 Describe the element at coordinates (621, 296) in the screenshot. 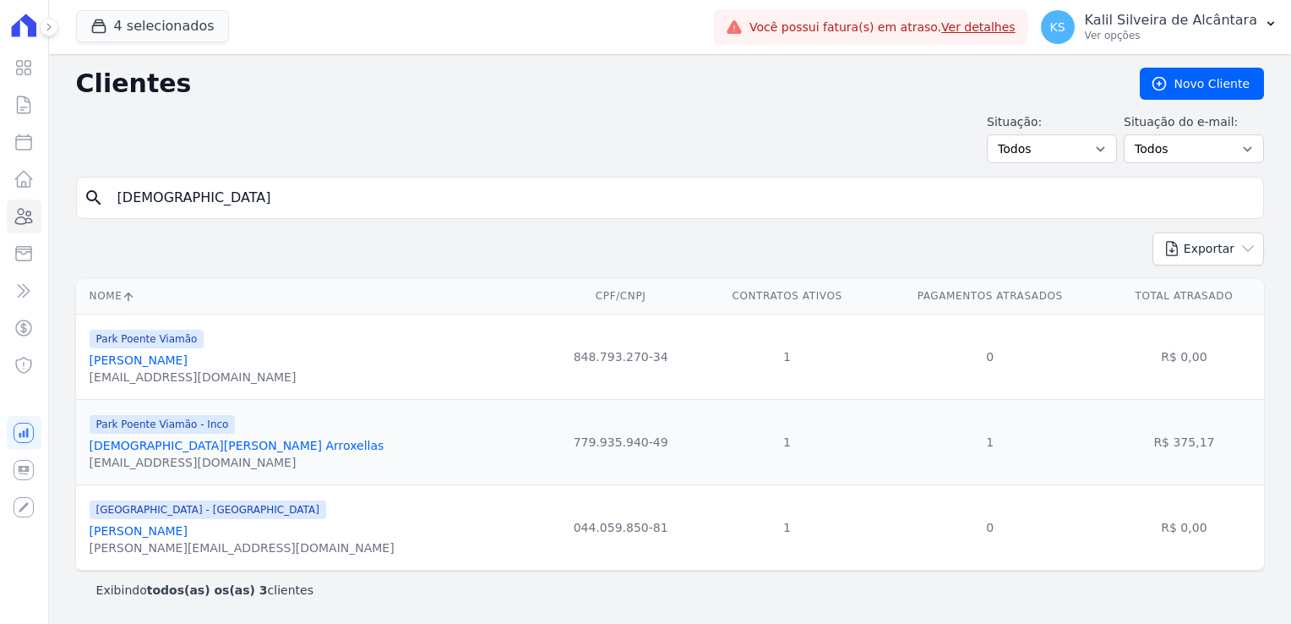

I see `th: CPF/CNPJ` at that location.